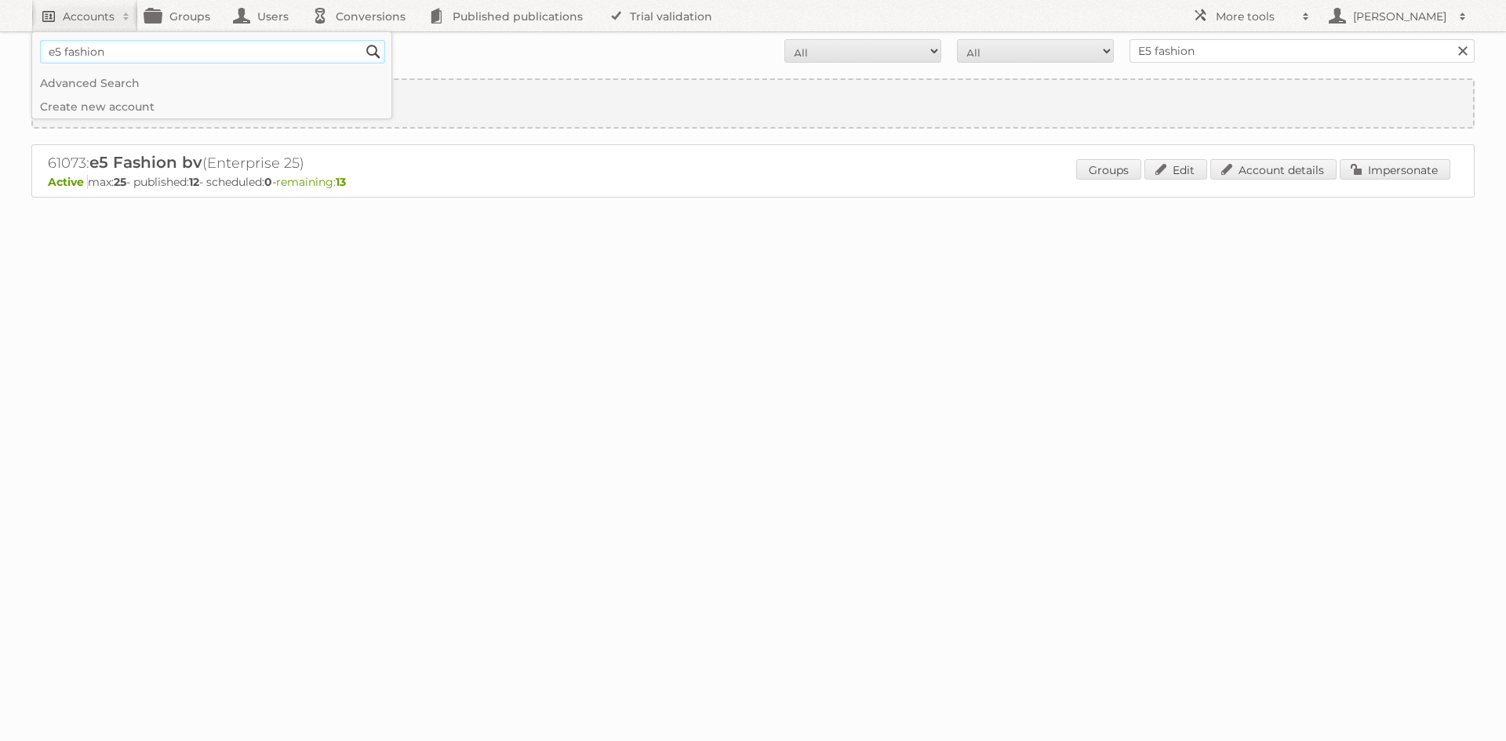 Image resolution: width=1506 pixels, height=741 pixels. I want to click on h2: More tools, so click(1255, 16).